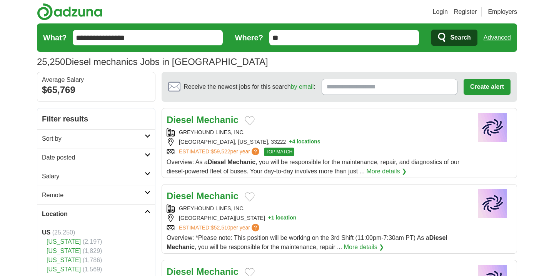 The width and height of the screenshot is (554, 276). Describe the element at coordinates (220, 228) in the screenshot. I see `span: $52,510` at that location.